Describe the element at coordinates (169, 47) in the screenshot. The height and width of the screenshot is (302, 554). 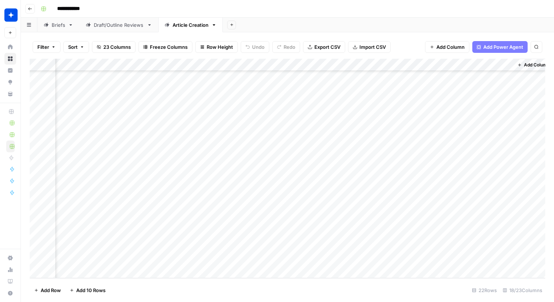
I see `span: Freeze Columns` at that location.